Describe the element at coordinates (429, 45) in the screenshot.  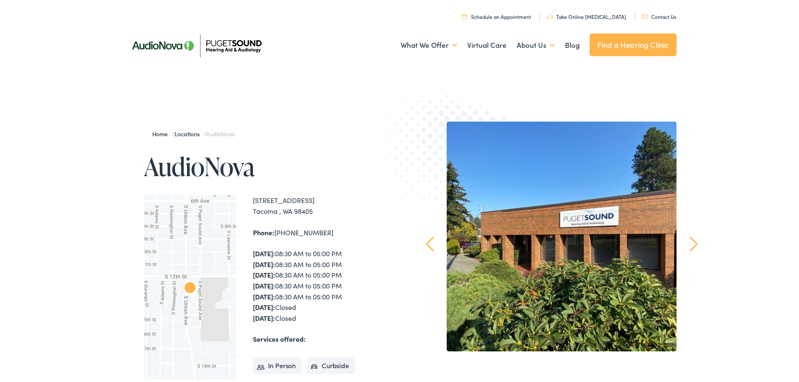
I see `a: What We Offer` at that location.